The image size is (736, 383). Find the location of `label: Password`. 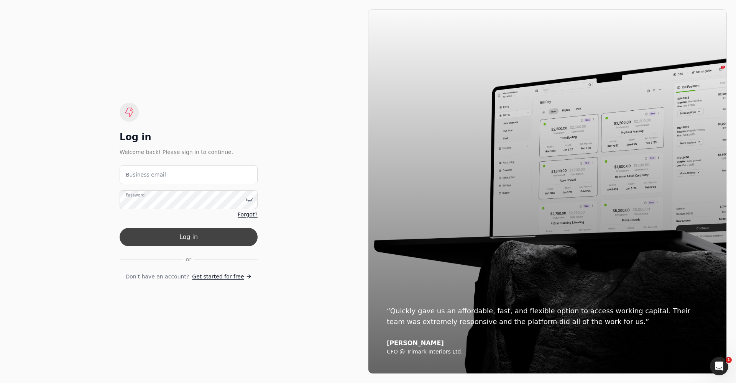

label: Password is located at coordinates (135, 195).